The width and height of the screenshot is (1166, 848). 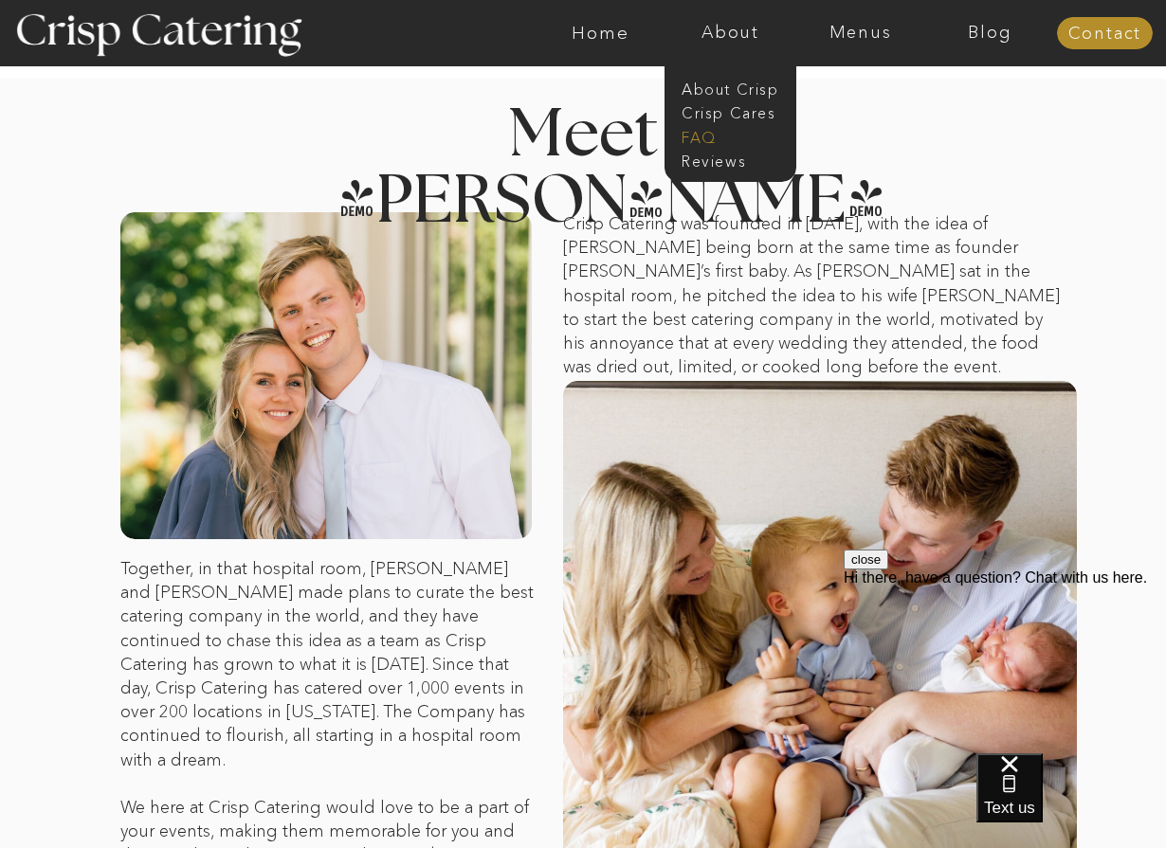 I want to click on nav: Contact, so click(x=1104, y=34).